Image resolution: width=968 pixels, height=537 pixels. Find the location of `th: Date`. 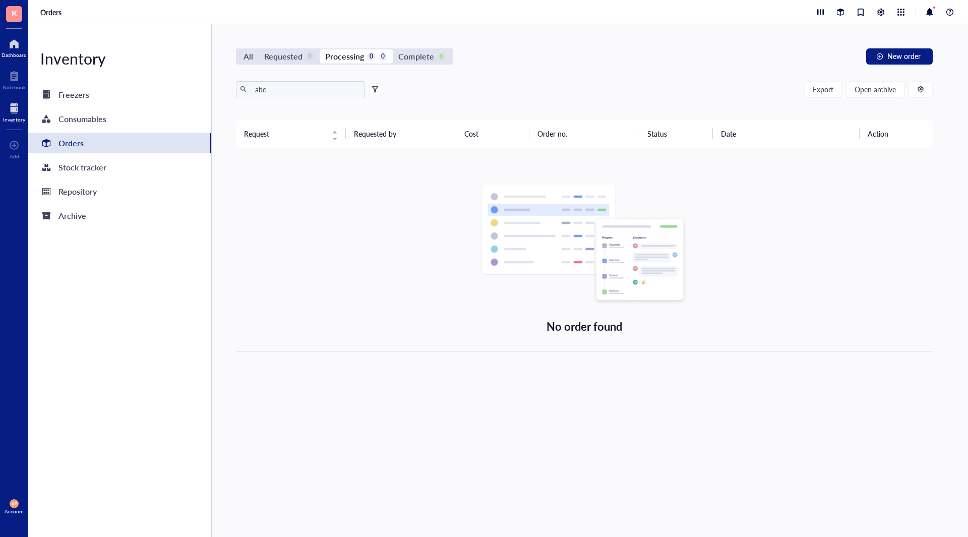

th: Date is located at coordinates (786, 134).